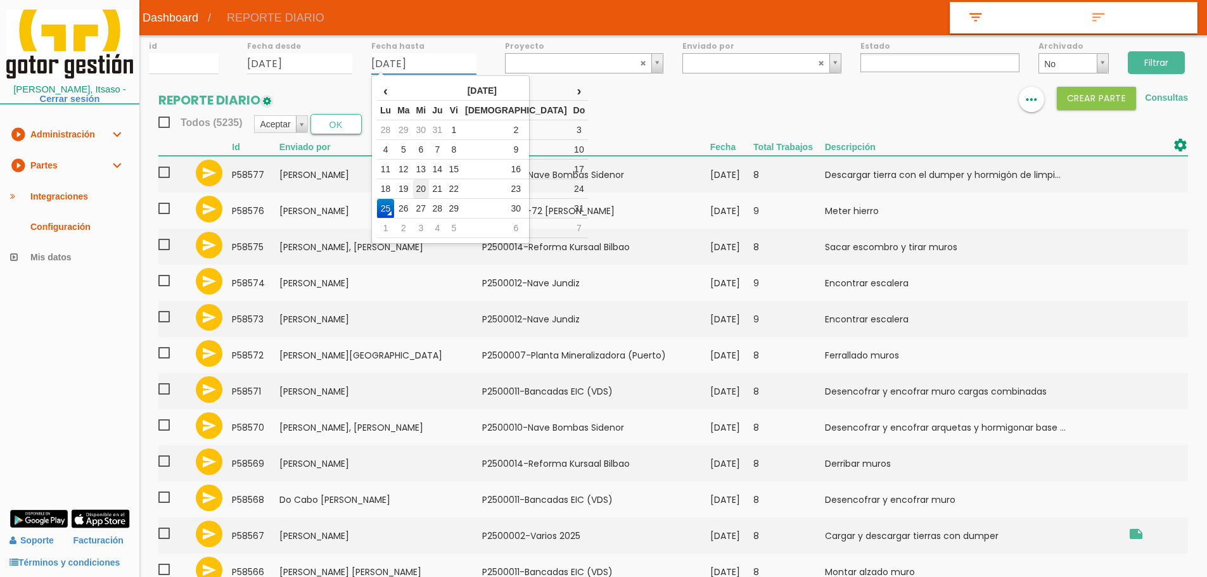  What do you see at coordinates (1067, 64) in the screenshot?
I see `span: No` at bounding box center [1067, 64].